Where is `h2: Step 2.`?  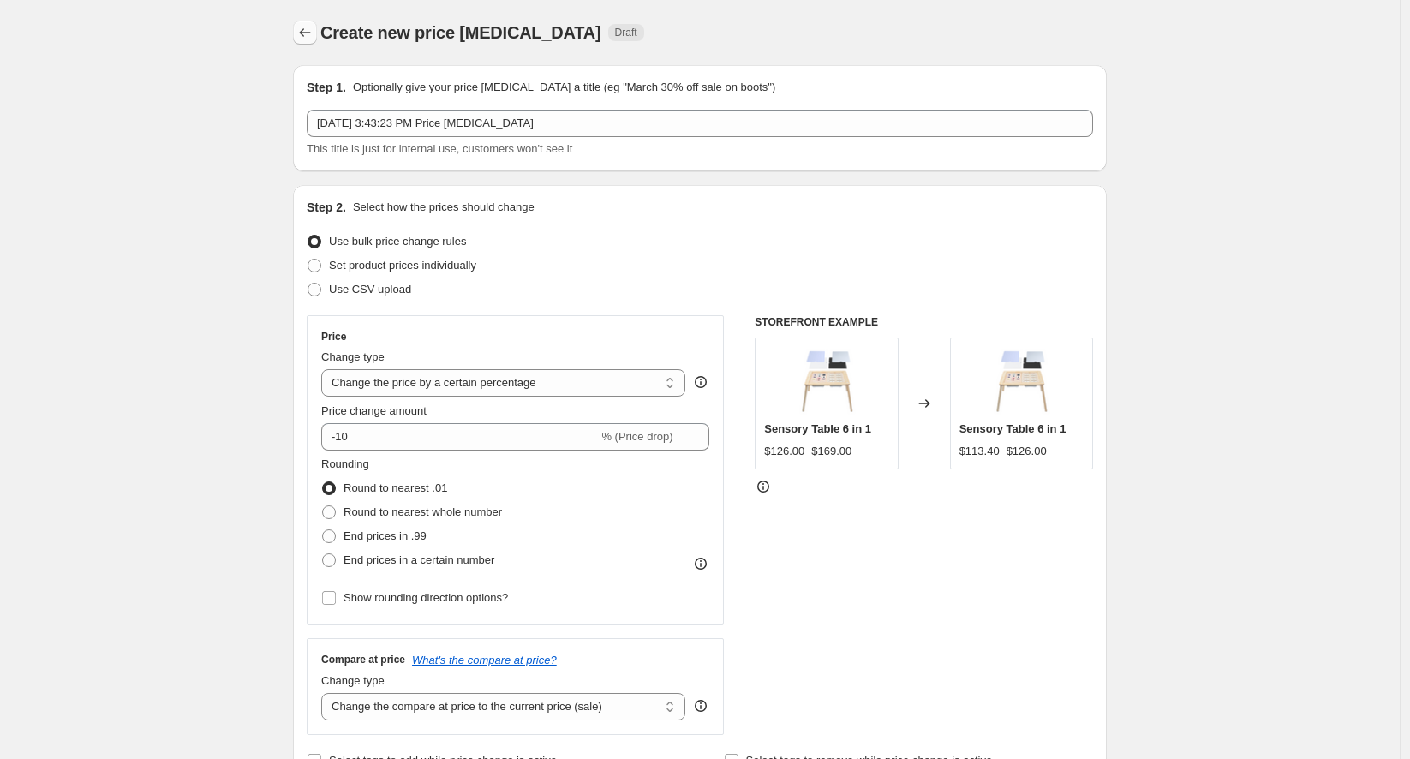 h2: Step 2. is located at coordinates (326, 207).